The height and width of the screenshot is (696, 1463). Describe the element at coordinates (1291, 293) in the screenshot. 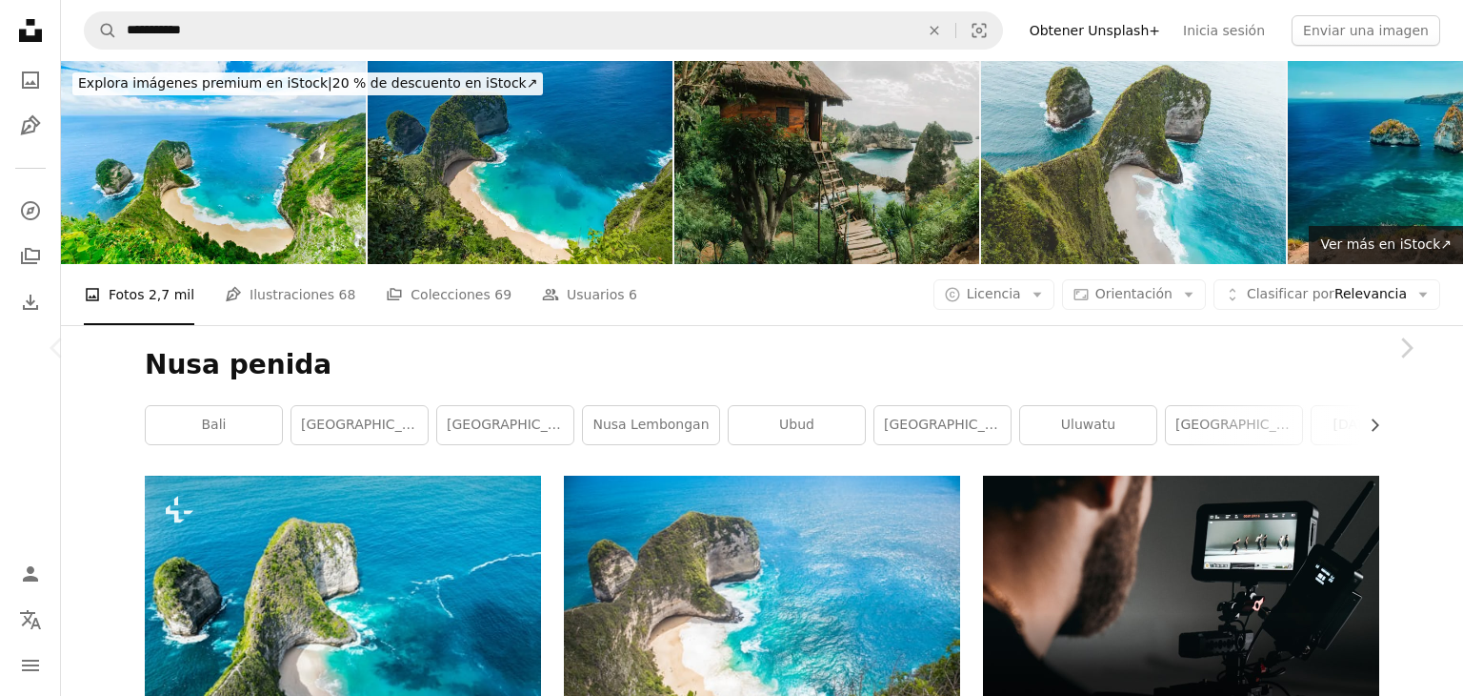

I see `span: Clasificar por` at that location.